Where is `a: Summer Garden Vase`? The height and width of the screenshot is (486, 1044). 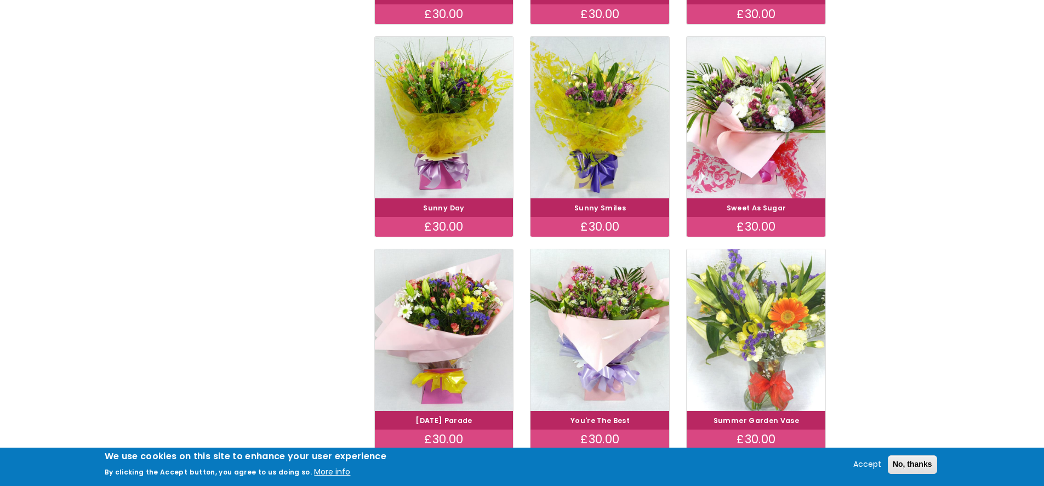 a: Summer Garden Vase is located at coordinates (756, 420).